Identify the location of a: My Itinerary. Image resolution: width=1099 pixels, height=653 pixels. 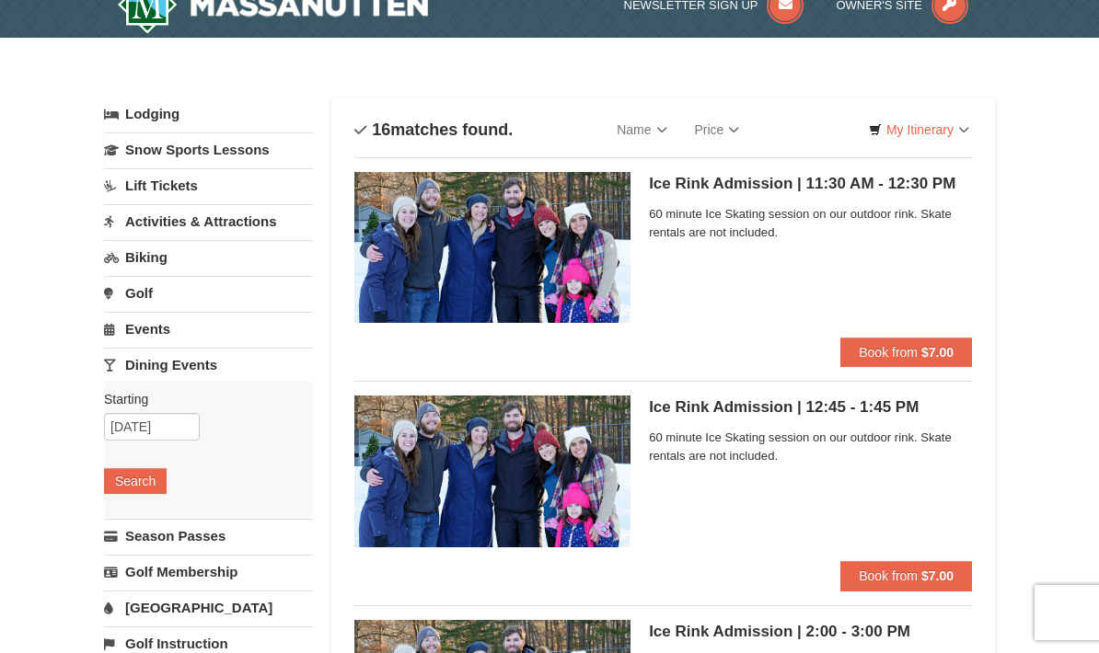
(918, 130).